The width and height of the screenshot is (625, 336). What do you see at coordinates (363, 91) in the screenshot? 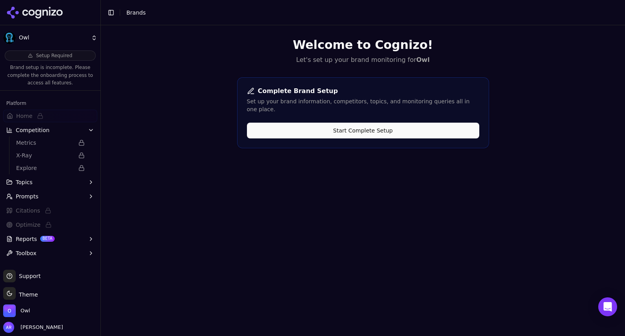
I see `div: Complete Brand Setup` at bounding box center [363, 91].